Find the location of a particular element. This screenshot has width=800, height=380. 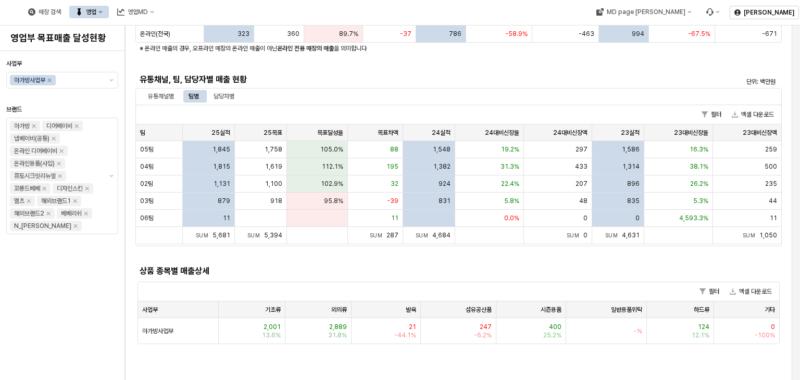

span: 25.2% is located at coordinates (552, 336).